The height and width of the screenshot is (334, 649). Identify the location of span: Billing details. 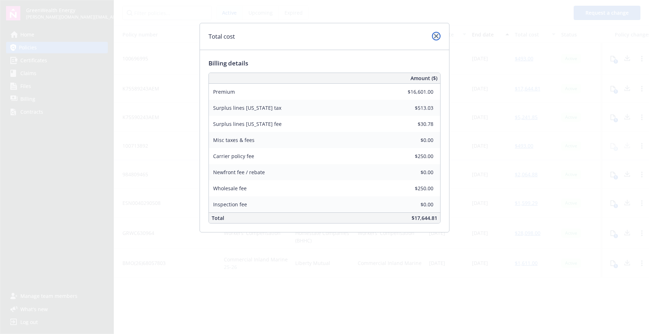
(228, 63).